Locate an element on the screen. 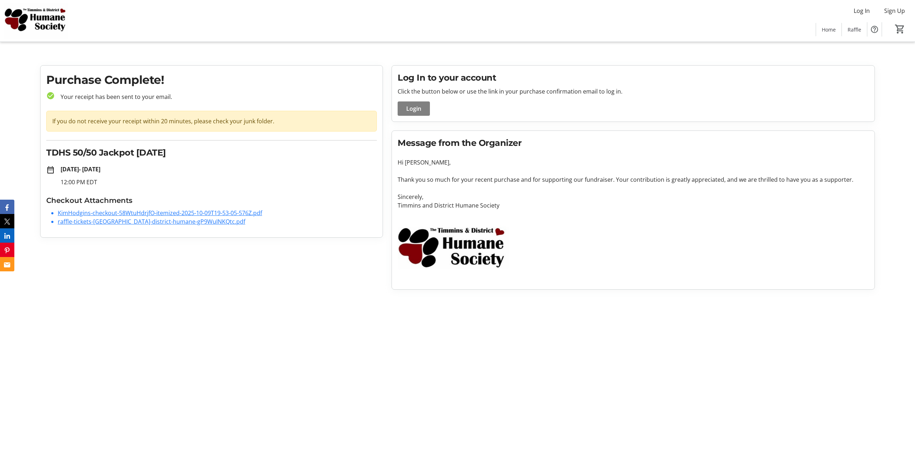  p: Thank you so much for your recent purchase and for supporting our fundraiser. Your contribution i... is located at coordinates (634, 180).